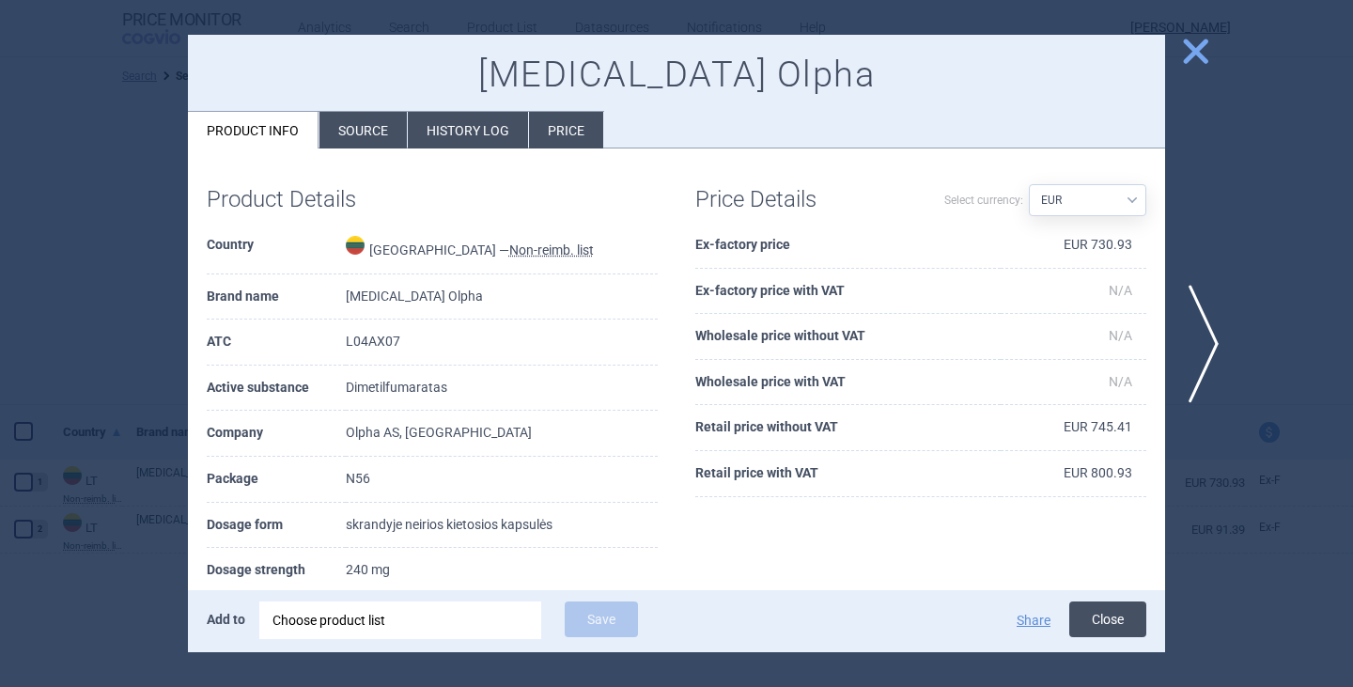 Image resolution: width=1353 pixels, height=687 pixels. I want to click on h1: Price Details, so click(808, 199).